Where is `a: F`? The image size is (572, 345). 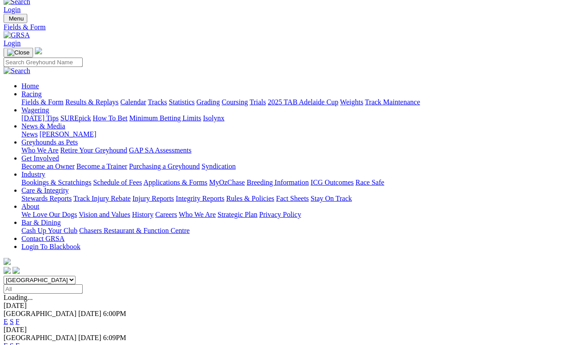
a: F is located at coordinates (17, 322).